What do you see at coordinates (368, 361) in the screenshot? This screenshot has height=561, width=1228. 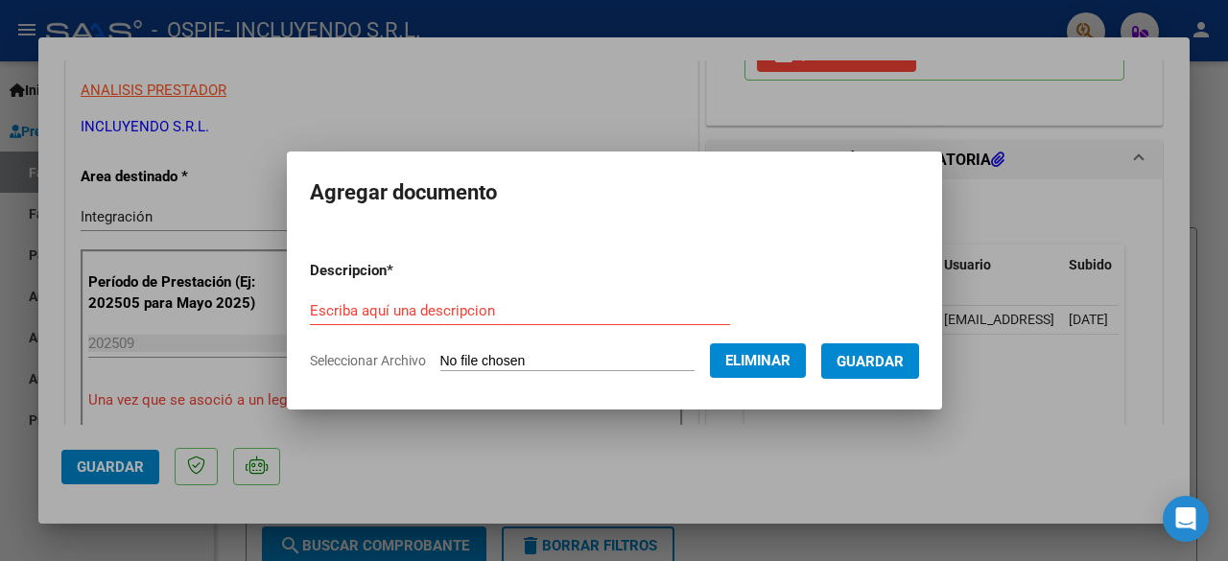 I see `span: Seleccionar Archivo` at bounding box center [368, 361].